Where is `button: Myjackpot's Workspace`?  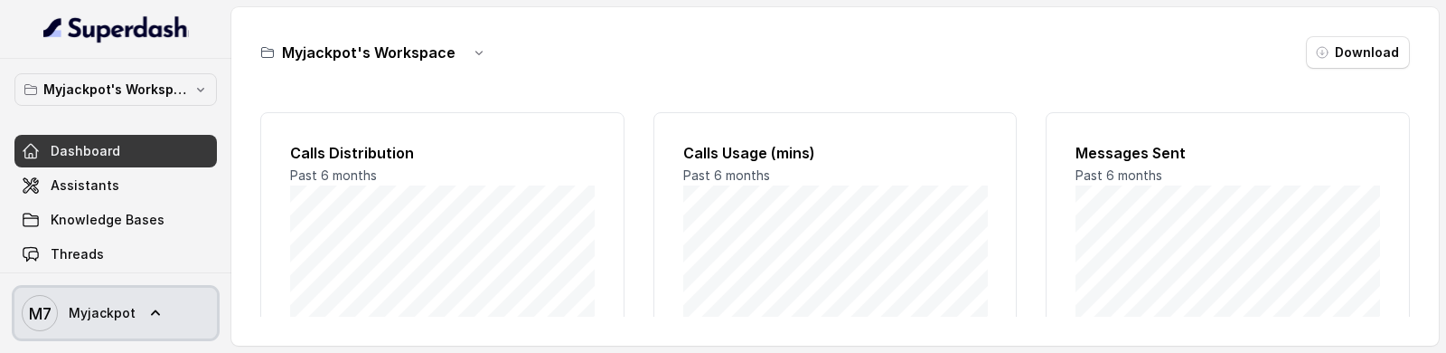
button: Myjackpot's Workspace is located at coordinates (116, 89).